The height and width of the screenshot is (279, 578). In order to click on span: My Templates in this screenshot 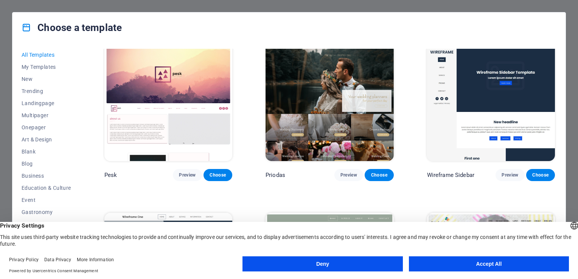, I will do `click(46, 67)`.